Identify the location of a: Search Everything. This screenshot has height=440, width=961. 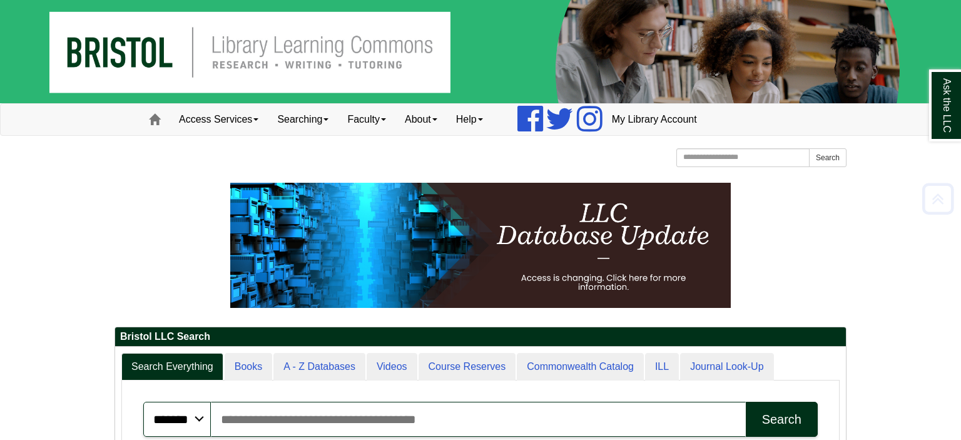
(172, 366).